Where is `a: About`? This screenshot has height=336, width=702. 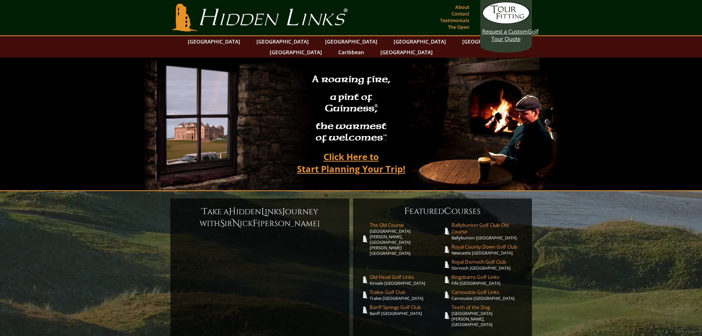 a: About is located at coordinates (463, 7).